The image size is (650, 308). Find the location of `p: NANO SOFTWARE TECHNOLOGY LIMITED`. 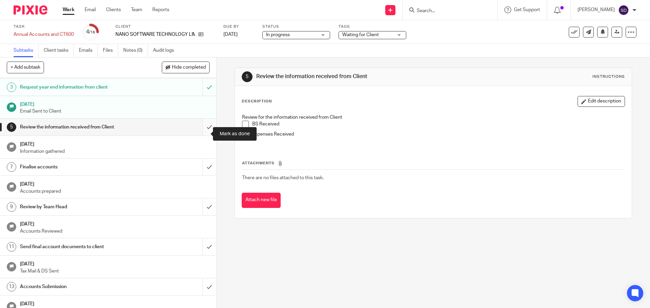

p: NANO SOFTWARE TECHNOLOGY LIMITED is located at coordinates (155, 35).